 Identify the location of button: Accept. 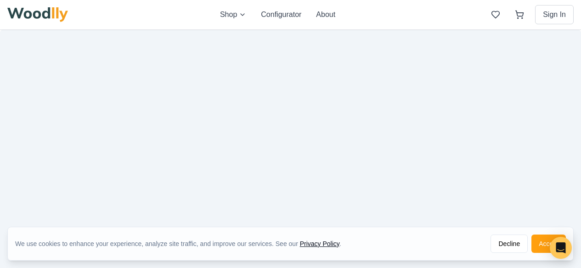
(548, 244).